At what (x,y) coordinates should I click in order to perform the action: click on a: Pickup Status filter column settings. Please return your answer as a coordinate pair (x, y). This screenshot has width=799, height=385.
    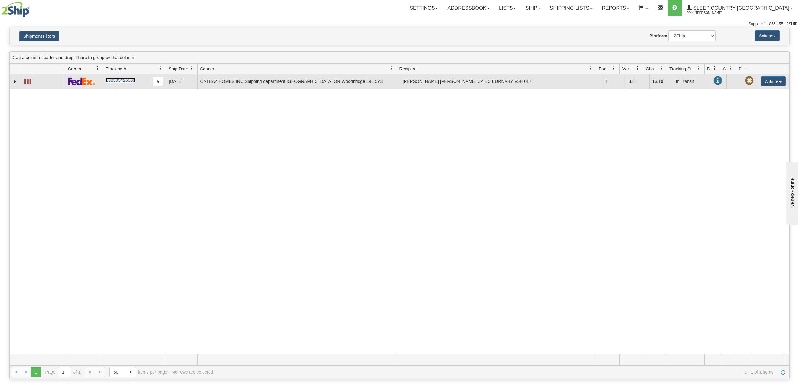
    Looking at the image, I should click on (746, 69).